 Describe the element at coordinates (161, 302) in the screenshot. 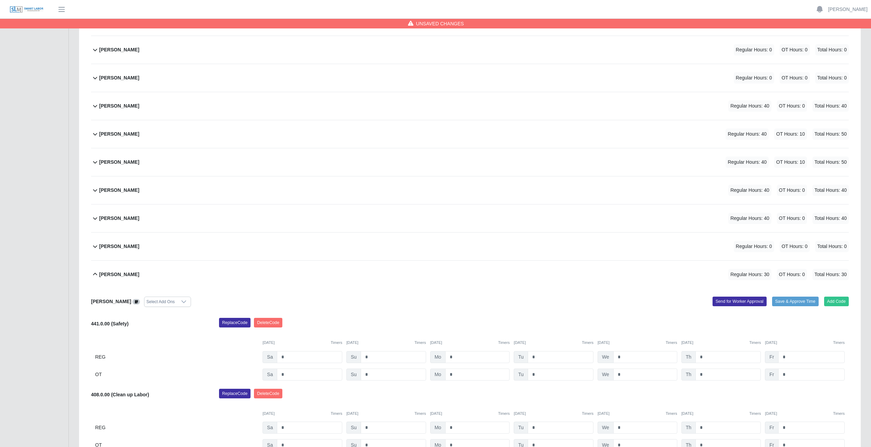

I see `div: Select Add Ons` at that location.